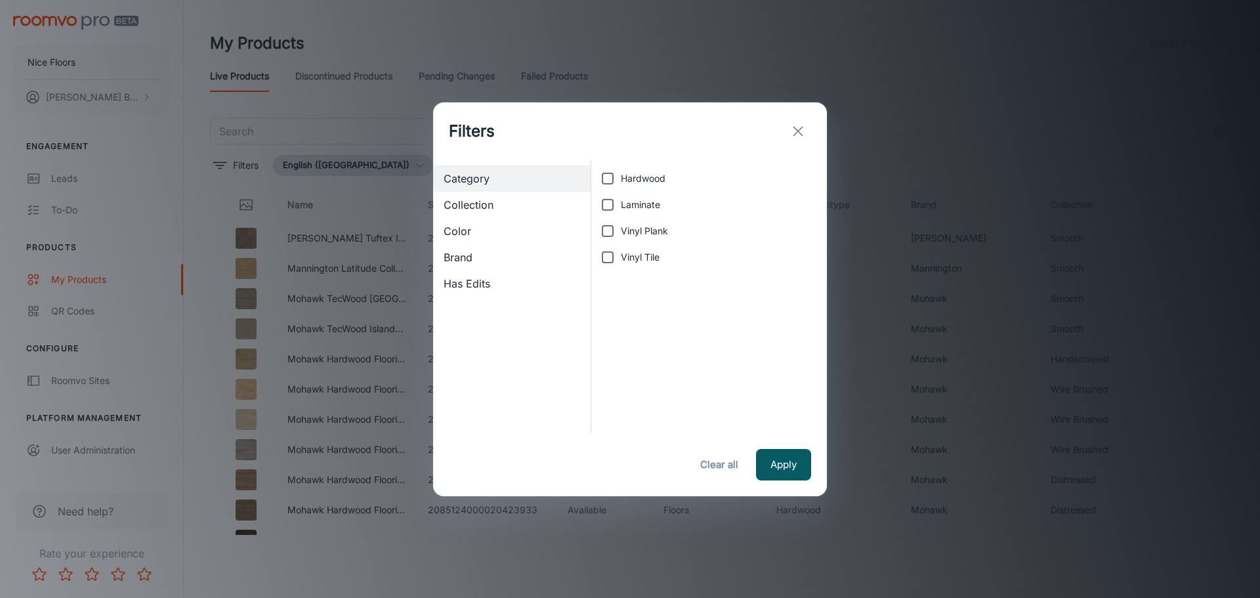 This screenshot has width=1260, height=598. Describe the element at coordinates (643, 178) in the screenshot. I see `span: Hardwood` at that location.